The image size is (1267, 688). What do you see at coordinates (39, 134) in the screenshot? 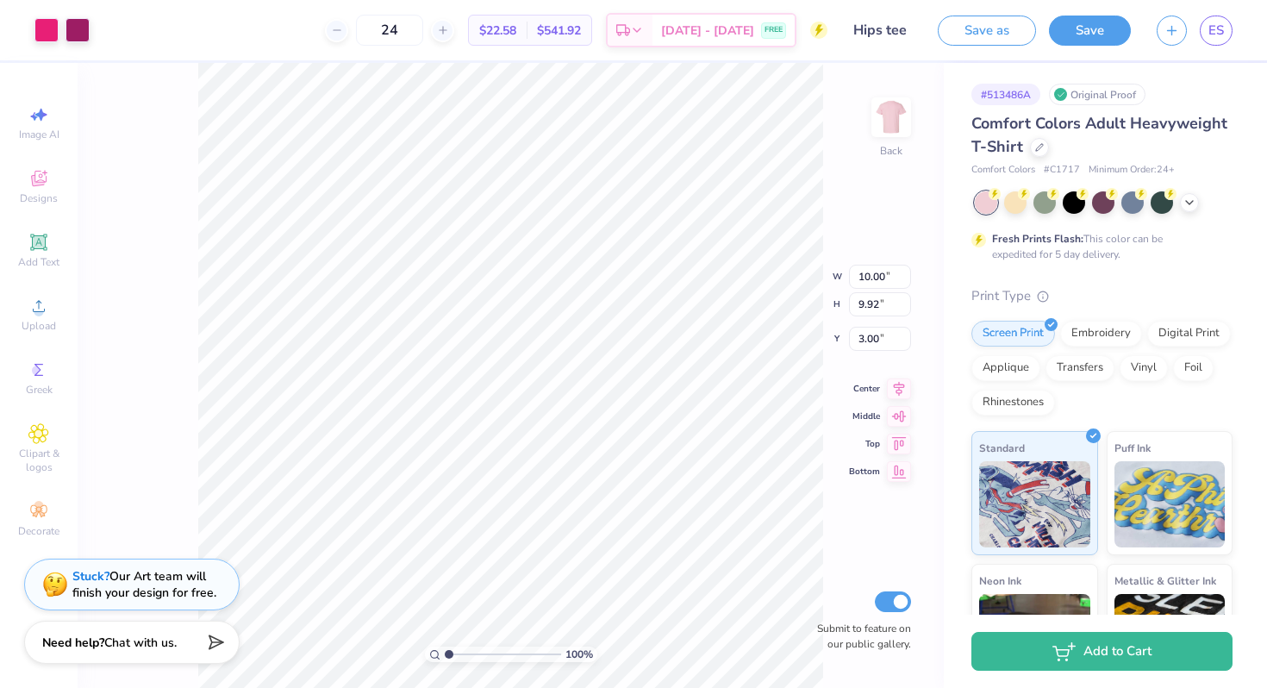
I see `span: Image AI` at bounding box center [39, 134].